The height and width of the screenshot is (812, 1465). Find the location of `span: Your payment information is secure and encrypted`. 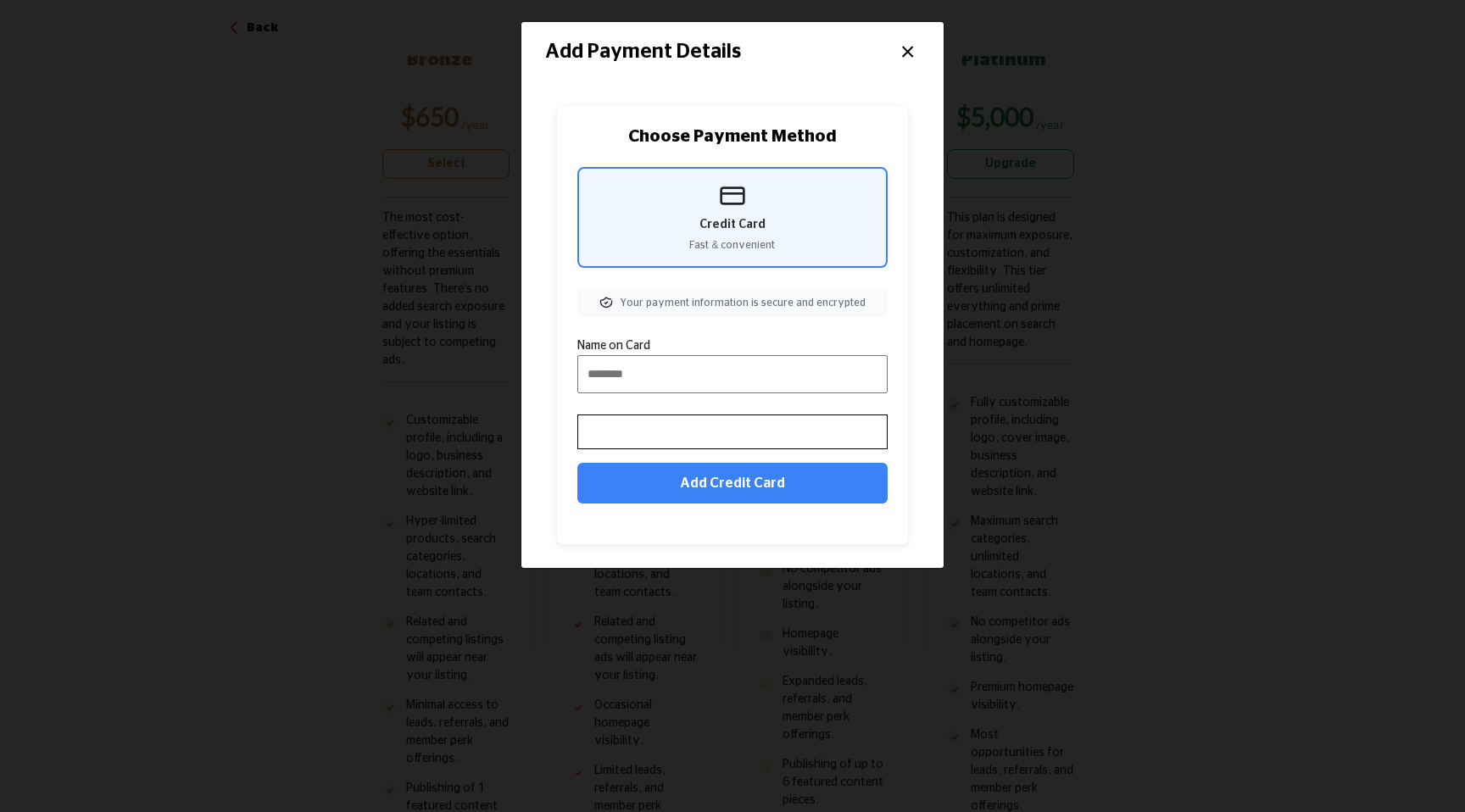

span: Your payment information is secure and encrypted is located at coordinates (743, 302).